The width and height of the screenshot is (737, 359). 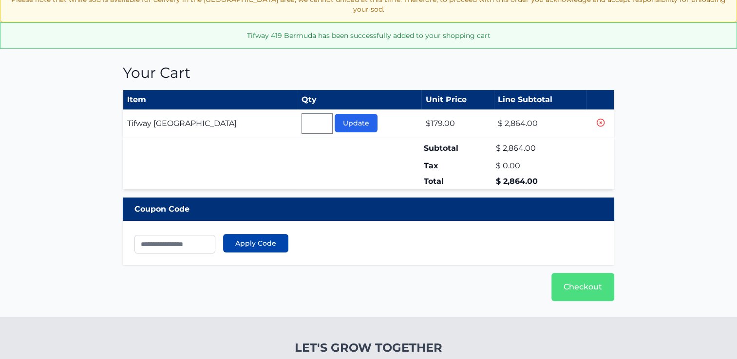 I want to click on span: Apply Code, so click(x=256, y=244).